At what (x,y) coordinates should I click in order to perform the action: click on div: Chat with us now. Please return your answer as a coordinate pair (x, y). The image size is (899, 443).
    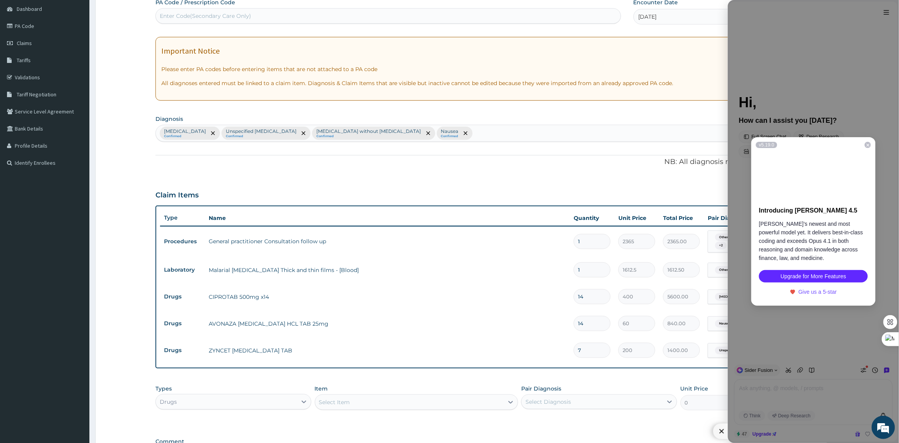
    Looking at the image, I should click on (86, 49).